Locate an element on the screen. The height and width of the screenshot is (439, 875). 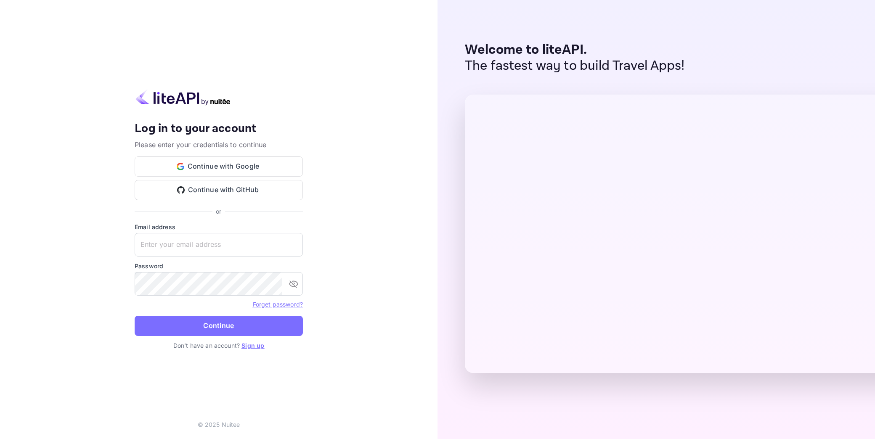
label: Password is located at coordinates (219, 266).